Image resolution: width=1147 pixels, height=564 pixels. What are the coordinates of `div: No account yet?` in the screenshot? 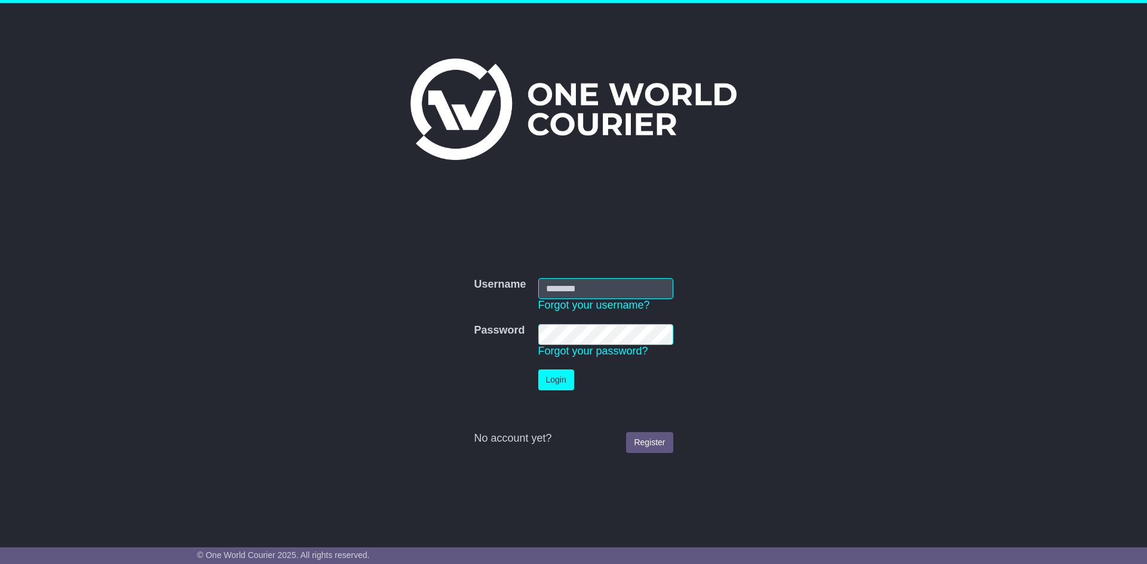 It's located at (573, 439).